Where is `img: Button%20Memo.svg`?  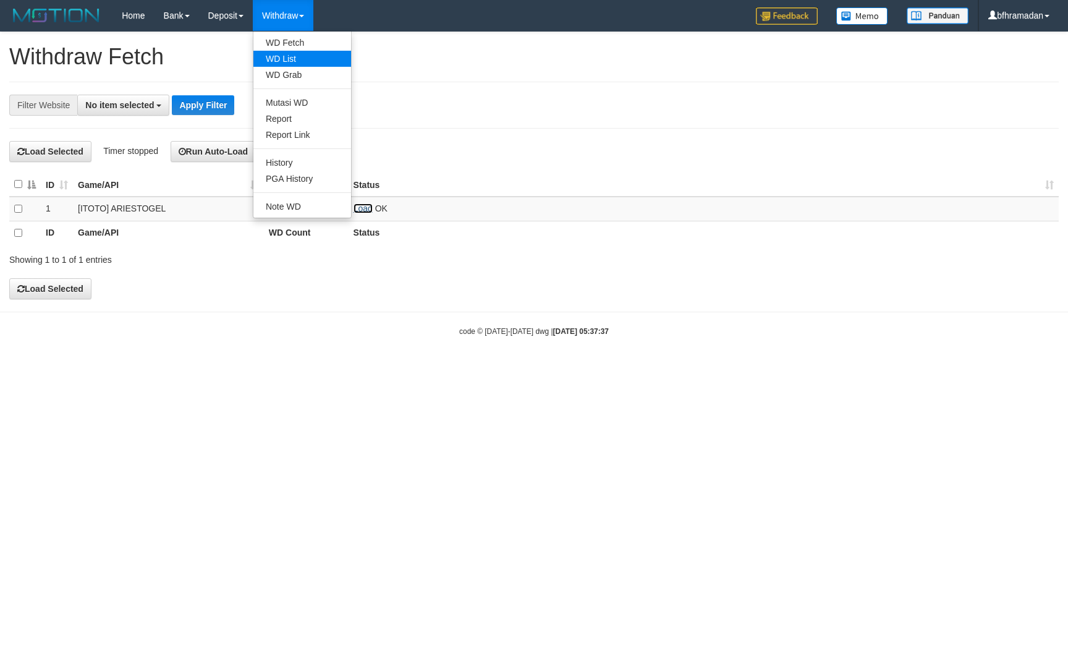 img: Button%20Memo.svg is located at coordinates (862, 16).